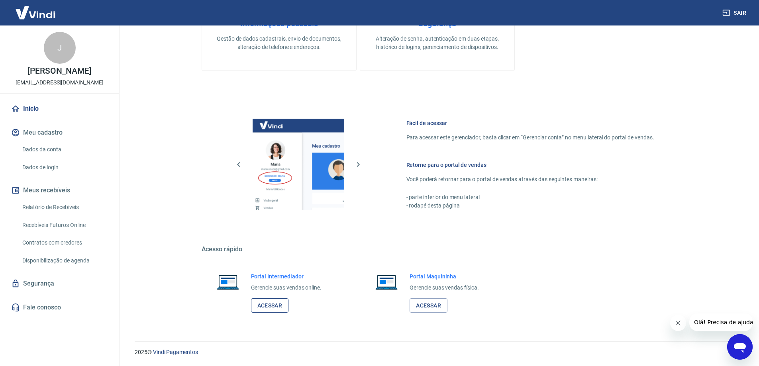  I want to click on a: Segurança, so click(59, 284).